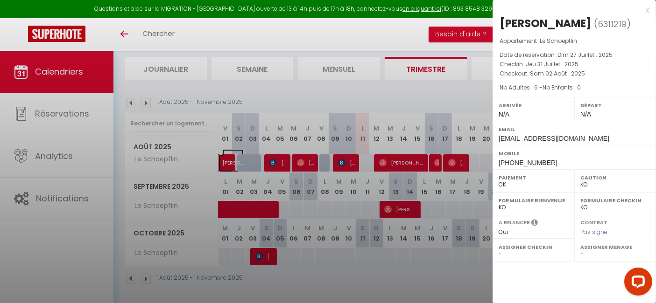 This screenshot has width=656, height=303. Describe the element at coordinates (594, 222) in the screenshot. I see `label: Contrat` at that location.